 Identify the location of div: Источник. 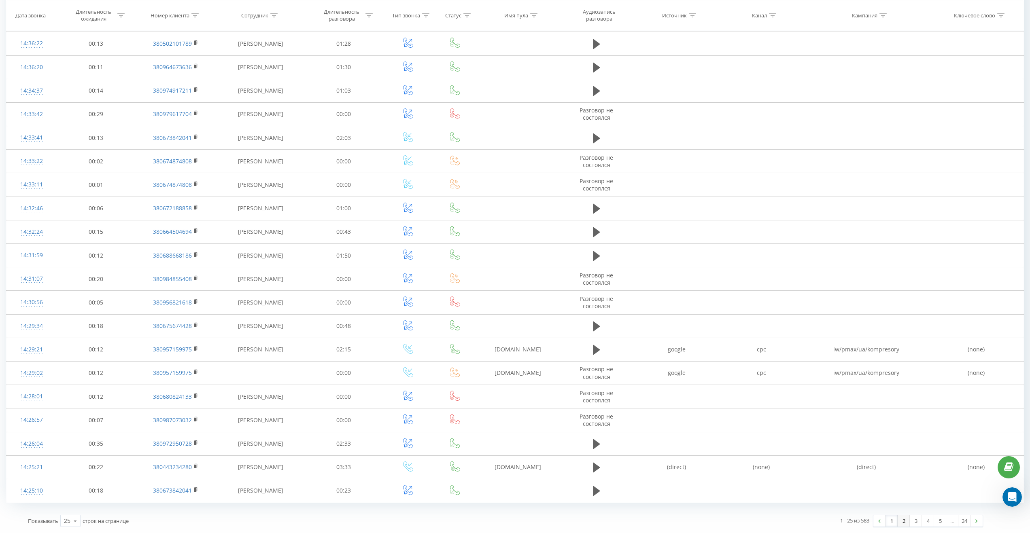
(674, 15).